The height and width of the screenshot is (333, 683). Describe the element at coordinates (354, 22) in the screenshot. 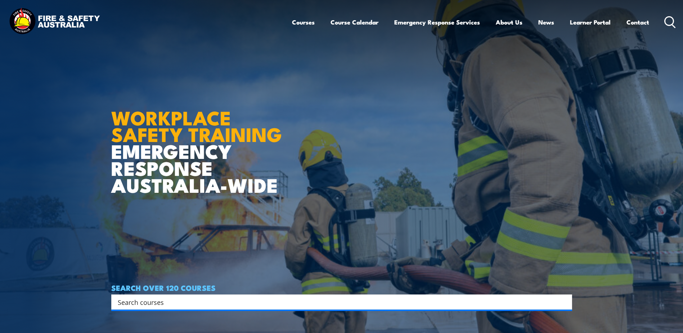

I see `a: Course Calendar` at that location.